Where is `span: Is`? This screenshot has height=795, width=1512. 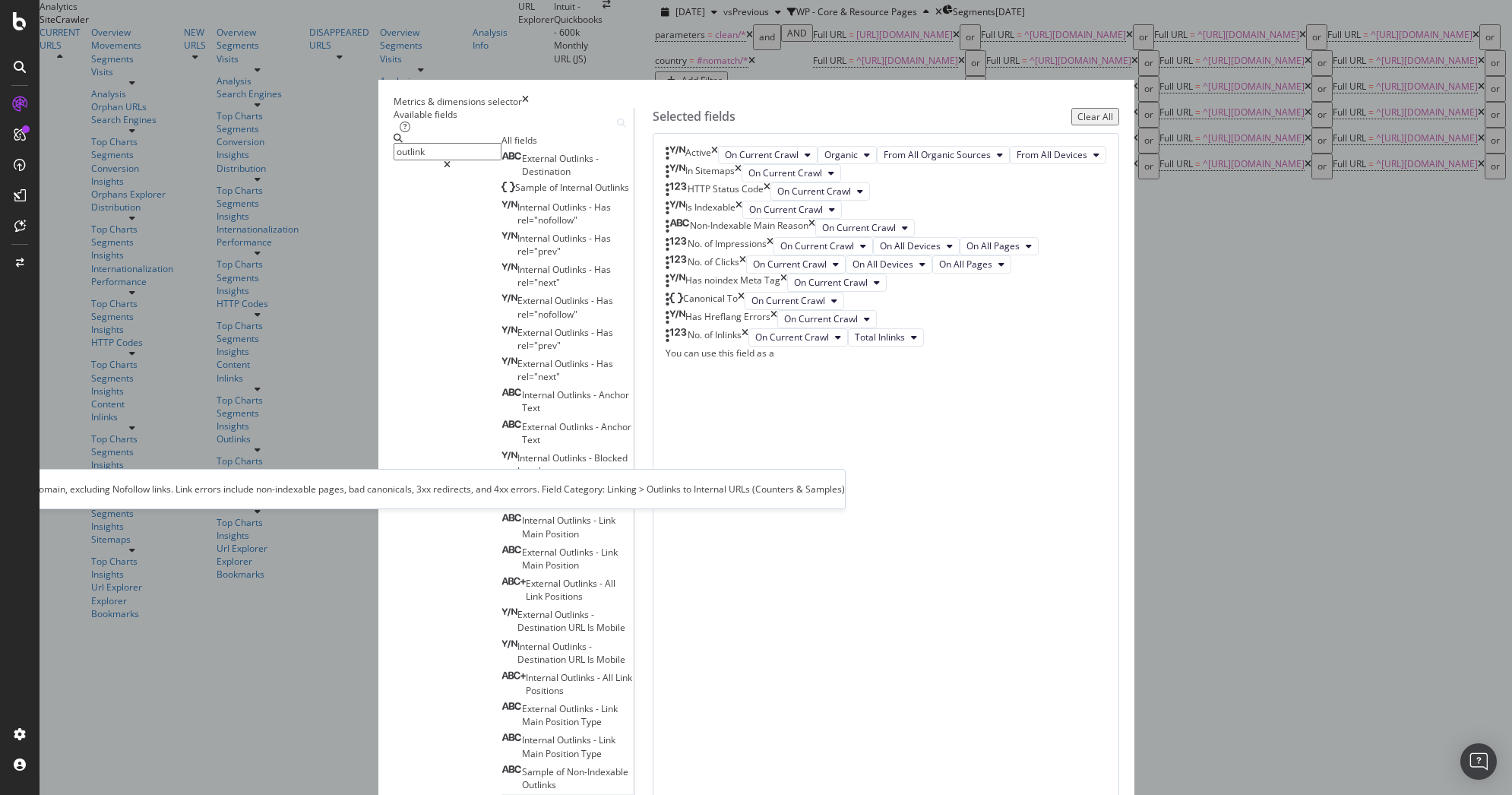 span: Is is located at coordinates (592, 659).